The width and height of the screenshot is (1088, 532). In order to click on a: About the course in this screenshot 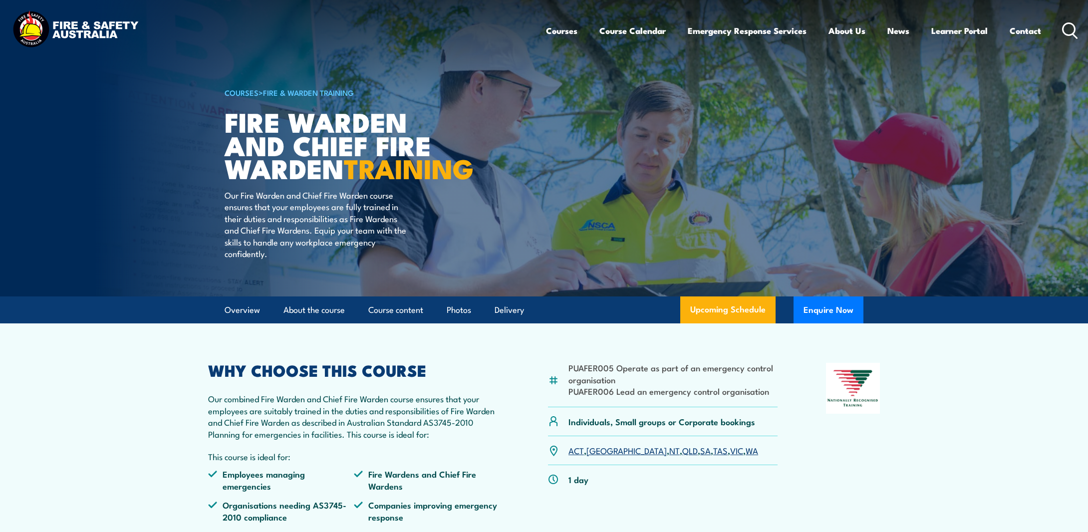, I will do `click(314, 310)`.